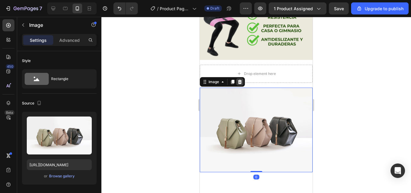 Image resolution: width=411 pixels, height=193 pixels. I want to click on div: Source, so click(32, 103).